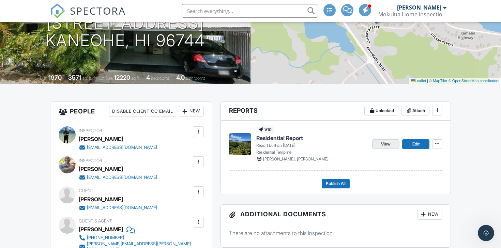 Image resolution: width=501 pixels, height=248 pixels. I want to click on h3: People, so click(131, 111).